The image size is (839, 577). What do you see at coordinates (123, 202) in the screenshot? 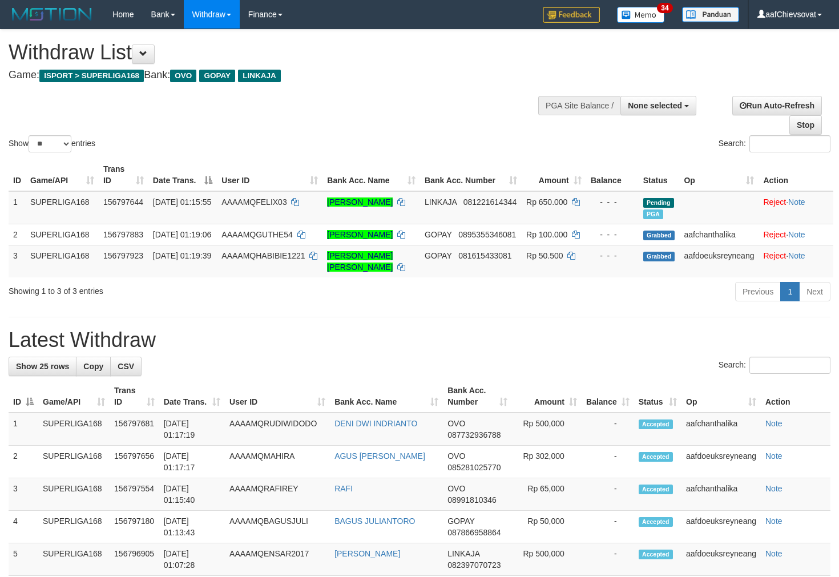
I see `span: 156797644` at bounding box center [123, 202].